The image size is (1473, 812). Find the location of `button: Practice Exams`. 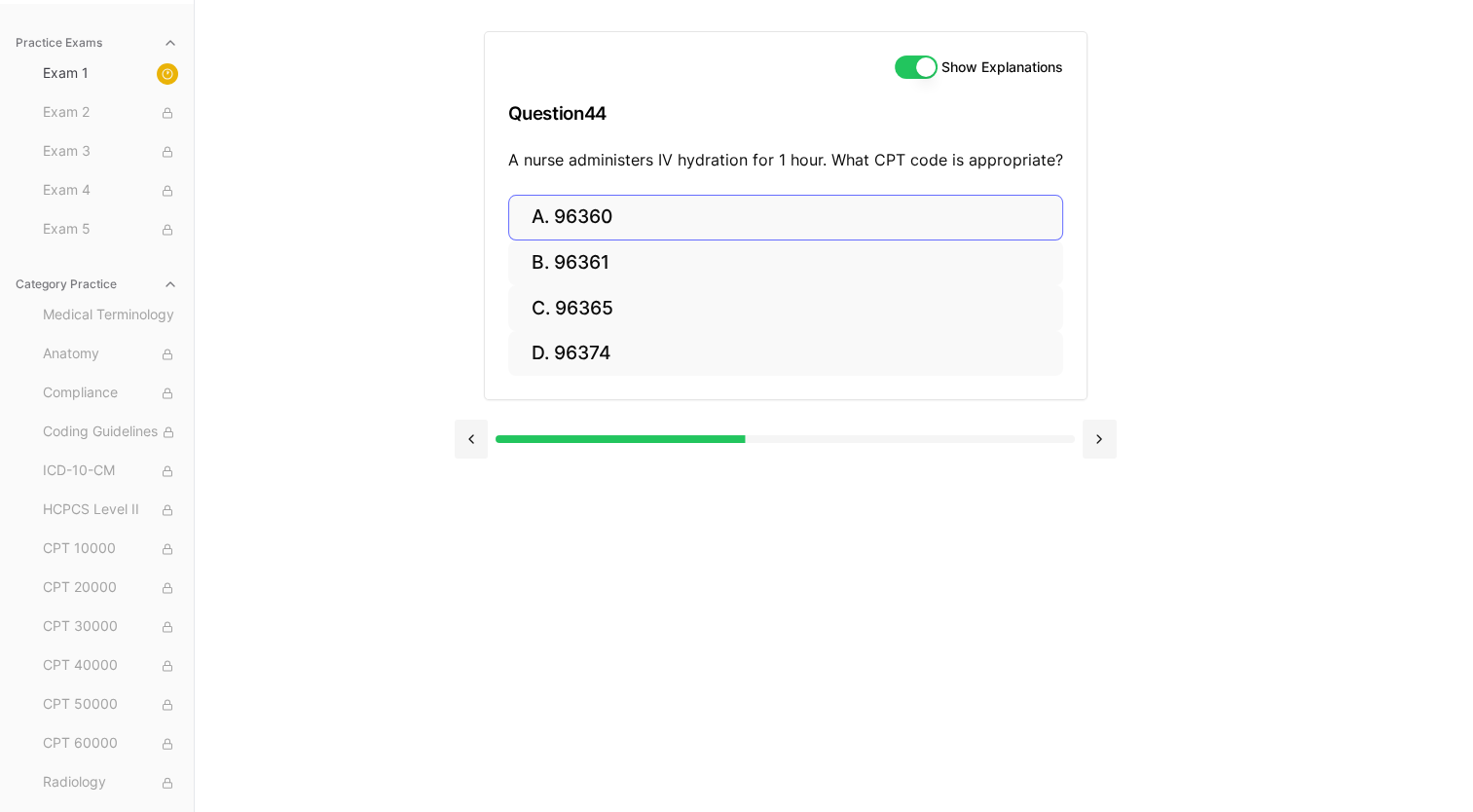

button: Practice Exams is located at coordinates (96, 43).